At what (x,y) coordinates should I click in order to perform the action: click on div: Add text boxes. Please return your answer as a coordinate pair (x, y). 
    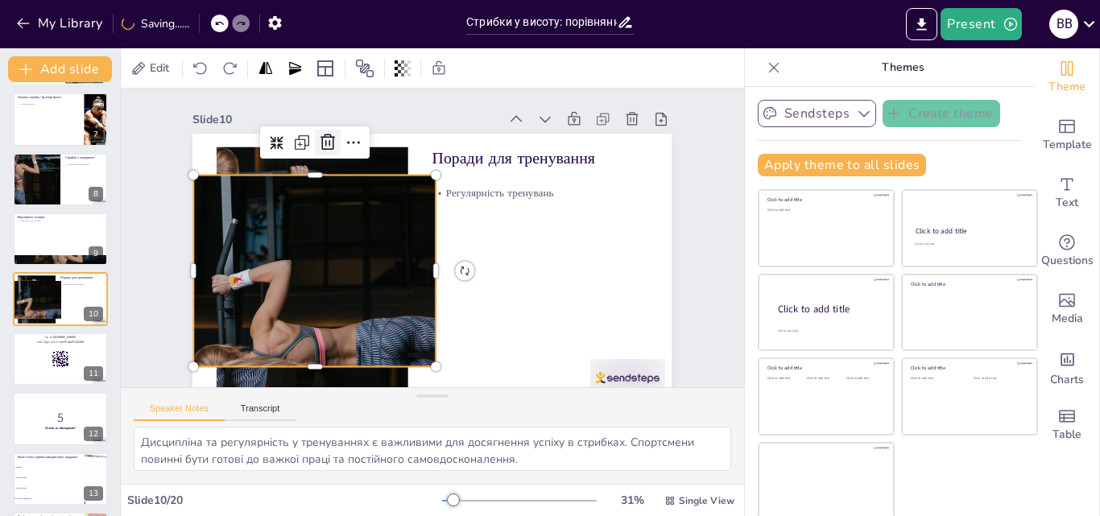
    Looking at the image, I should click on (1067, 193).